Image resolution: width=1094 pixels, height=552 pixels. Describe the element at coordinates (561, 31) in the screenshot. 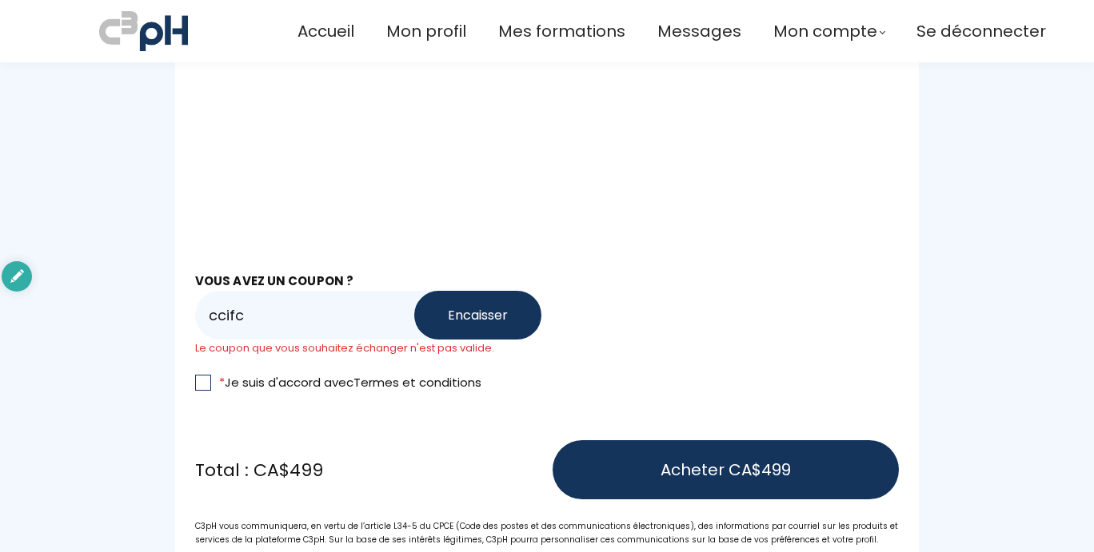

I see `a: Mes formations` at that location.